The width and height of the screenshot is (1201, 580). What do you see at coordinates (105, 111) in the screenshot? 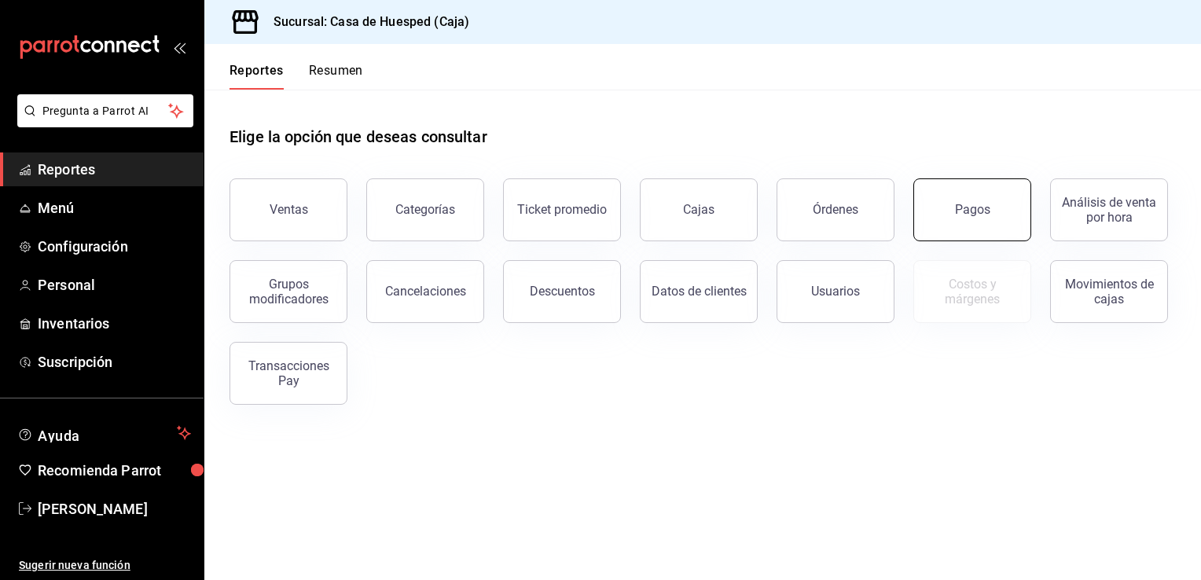
I see `span: Pregunta a Parrot AI` at bounding box center [105, 111].